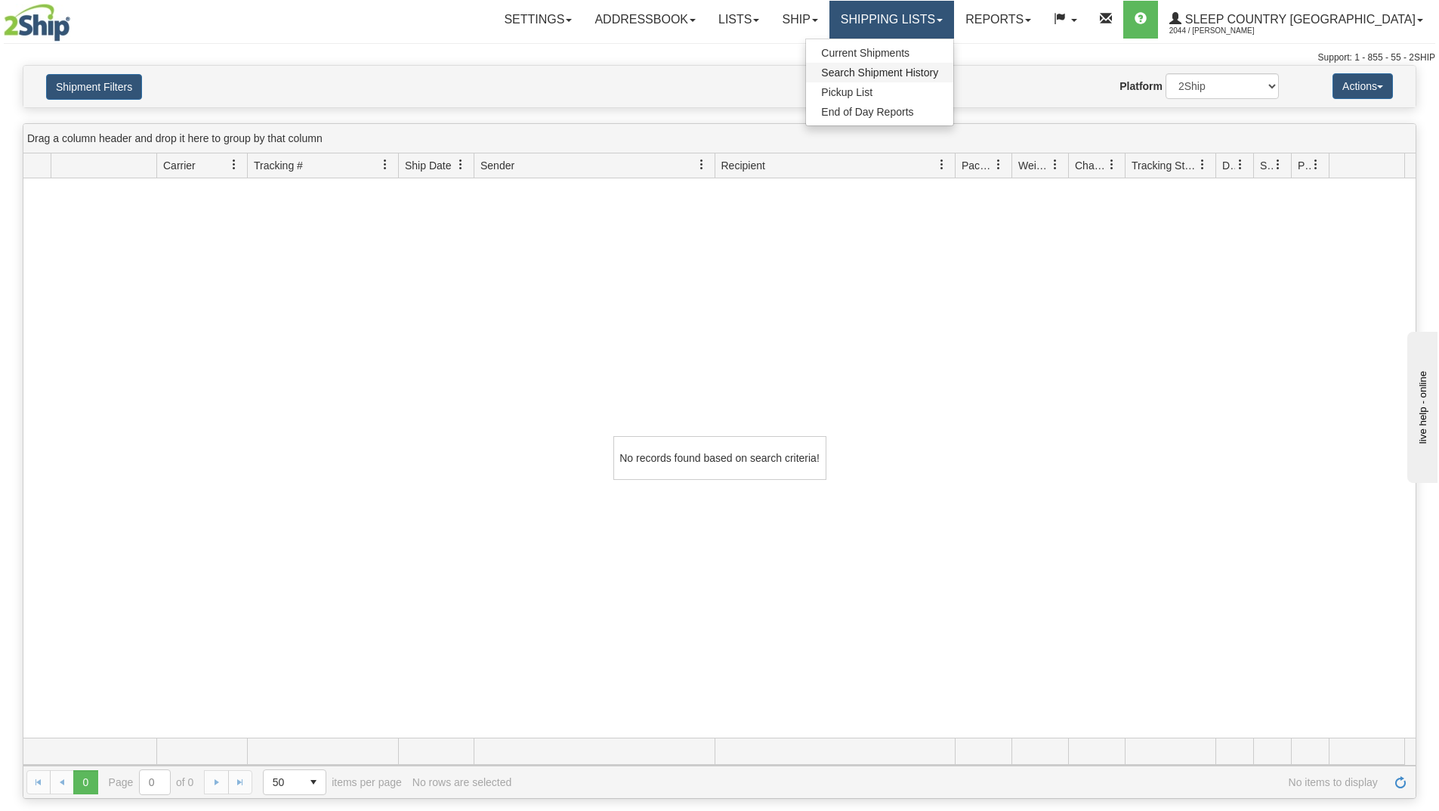 The width and height of the screenshot is (1439, 811). What do you see at coordinates (879, 73) in the screenshot?
I see `span: Search Shipment History` at bounding box center [879, 73].